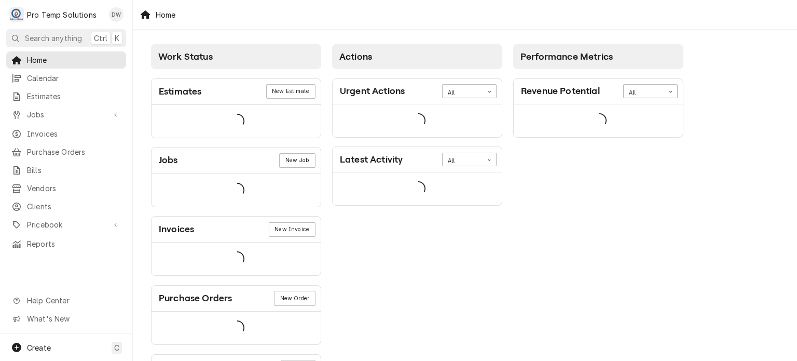 This screenshot has height=361, width=797. Describe the element at coordinates (116, 15) in the screenshot. I see `div: Dana Williams's Avatar` at that location.